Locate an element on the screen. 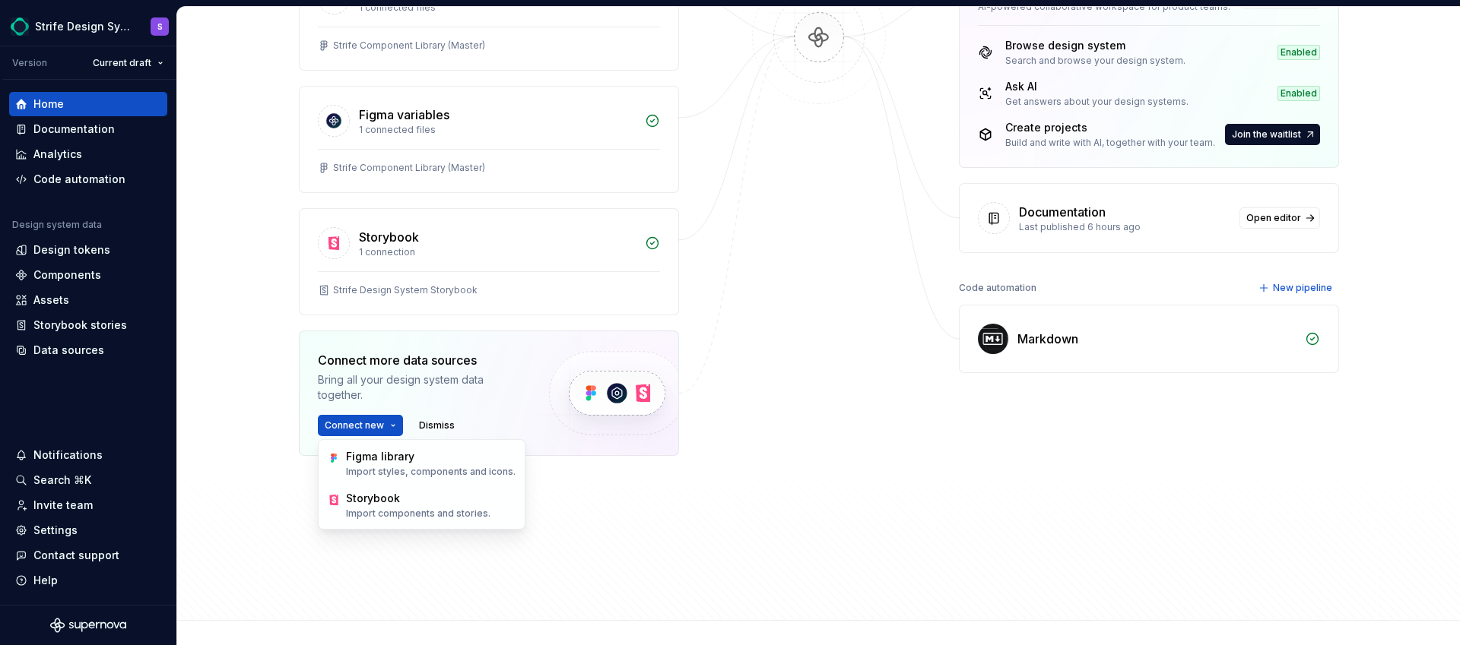  div: Analytics is located at coordinates (58, 154).